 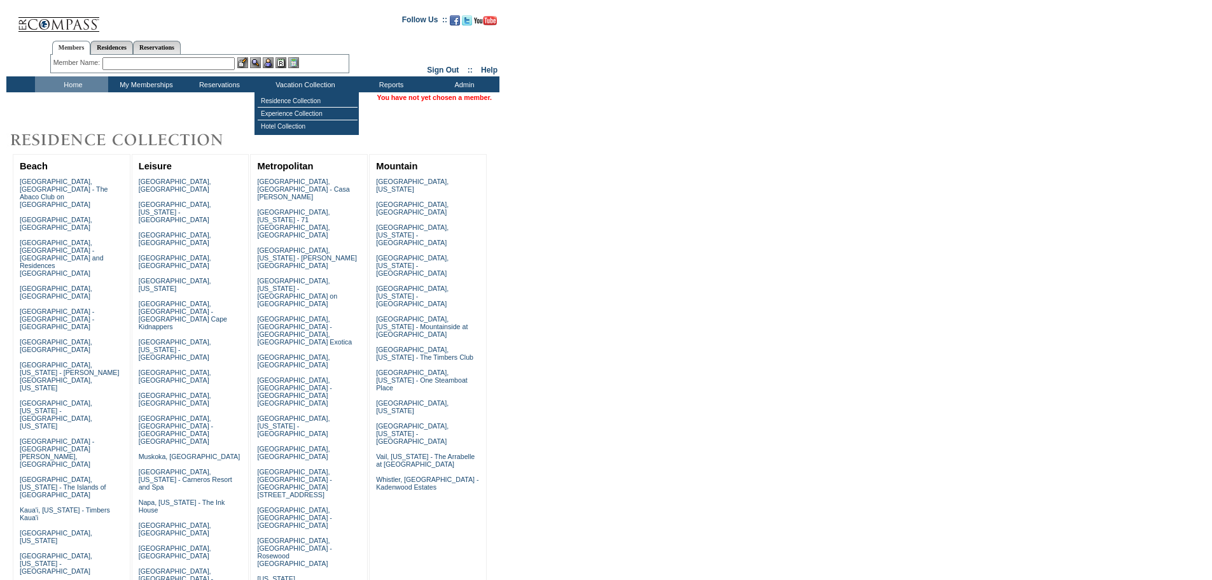 What do you see at coordinates (157, 47) in the screenshot?
I see `a: Reservations` at bounding box center [157, 47].